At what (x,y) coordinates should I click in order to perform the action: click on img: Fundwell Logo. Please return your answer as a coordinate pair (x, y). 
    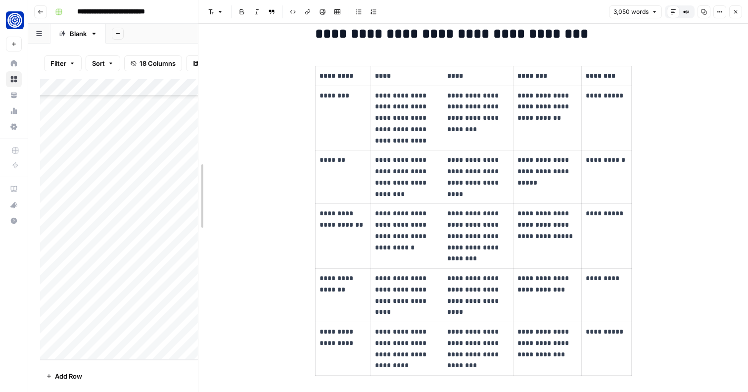
    Looking at the image, I should click on (15, 20).